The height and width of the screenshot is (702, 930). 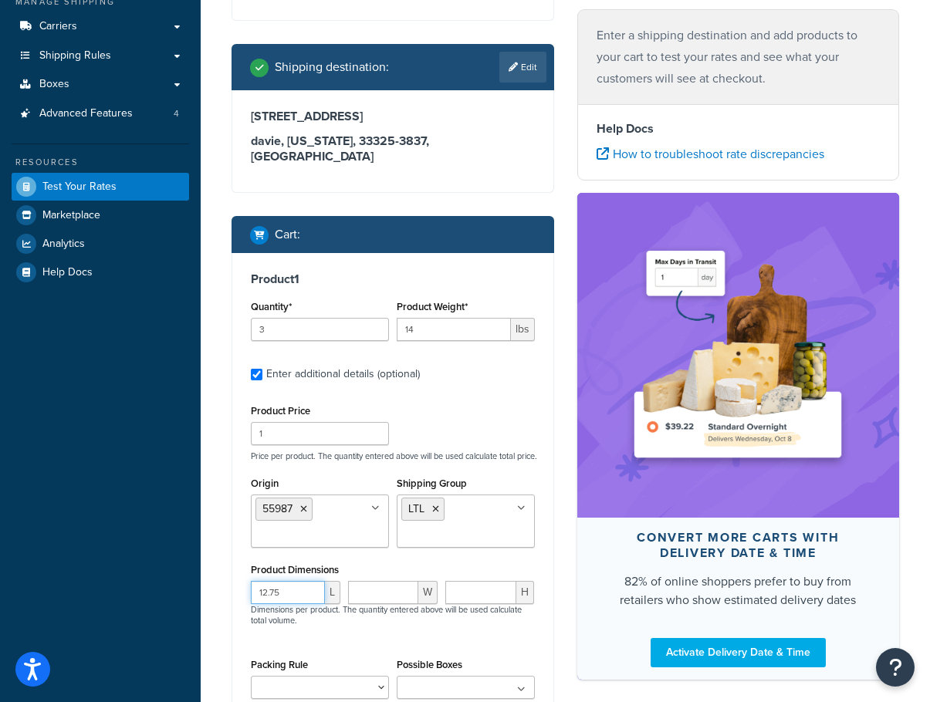 What do you see at coordinates (100, 113) in the screenshot?
I see `li: Advanced Features` at bounding box center [100, 113].